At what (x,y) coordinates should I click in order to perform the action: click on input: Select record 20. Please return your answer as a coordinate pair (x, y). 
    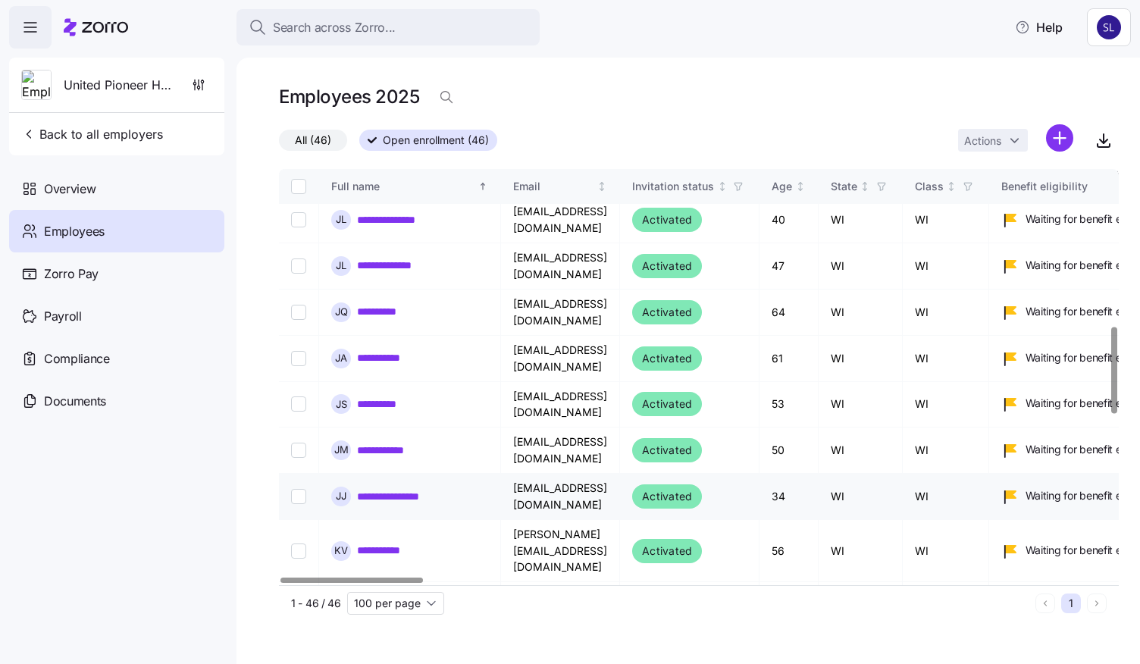
    Looking at the image, I should click on (299, 358).